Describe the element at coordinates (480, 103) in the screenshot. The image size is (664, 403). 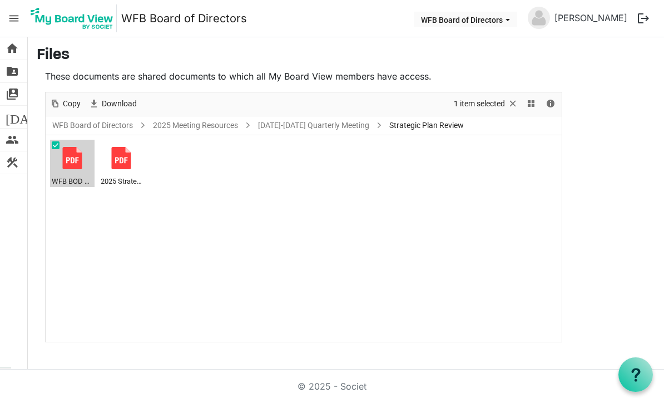
I see `span: 1 item selected` at that location.